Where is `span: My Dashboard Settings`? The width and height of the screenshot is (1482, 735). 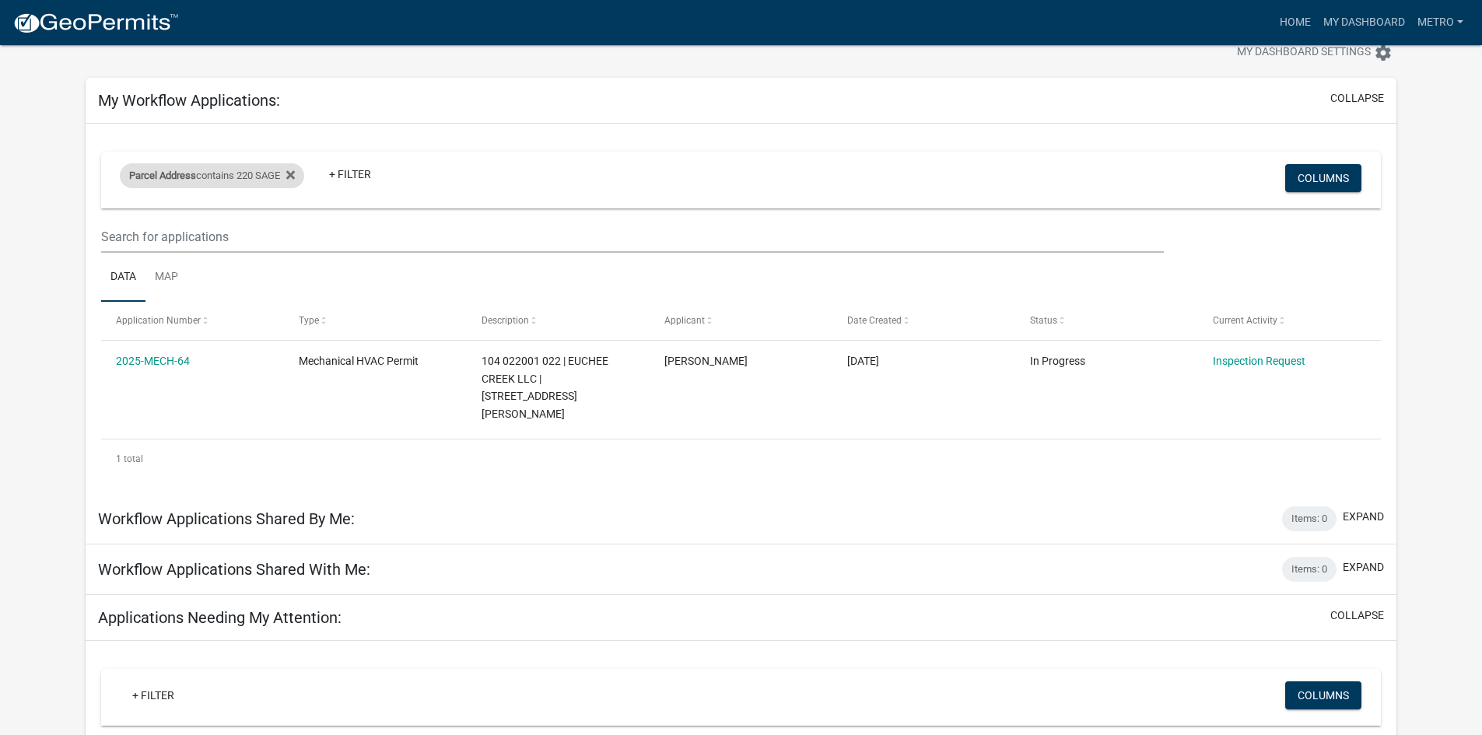
span: My Dashboard Settings is located at coordinates (1304, 53).